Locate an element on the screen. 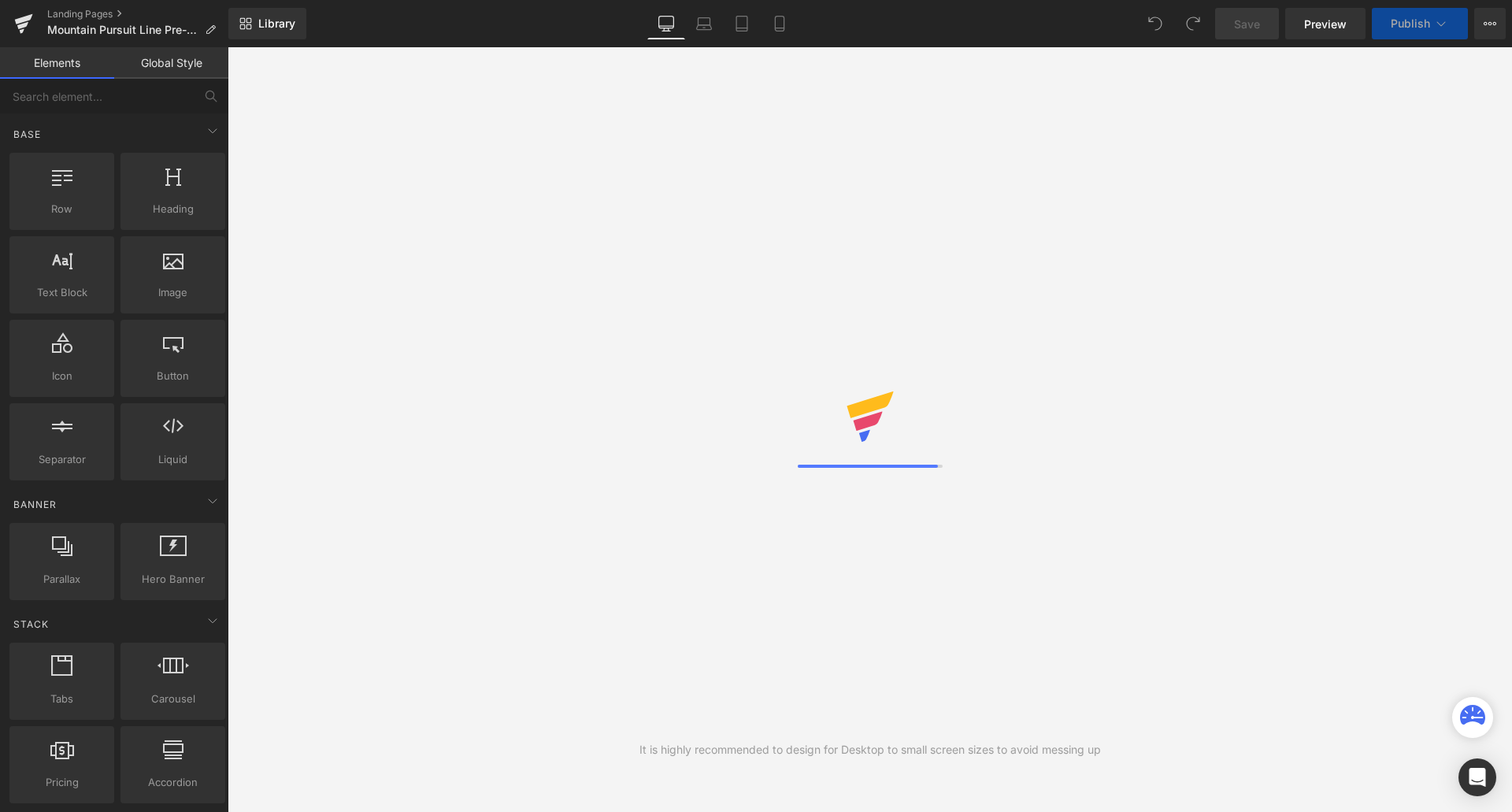 The height and width of the screenshot is (812, 1512). span: Mountain Pursuit Line Pre-Sale is located at coordinates (123, 30).